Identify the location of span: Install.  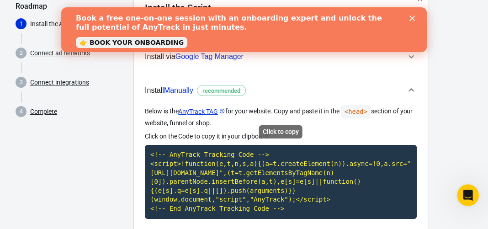
(195, 91).